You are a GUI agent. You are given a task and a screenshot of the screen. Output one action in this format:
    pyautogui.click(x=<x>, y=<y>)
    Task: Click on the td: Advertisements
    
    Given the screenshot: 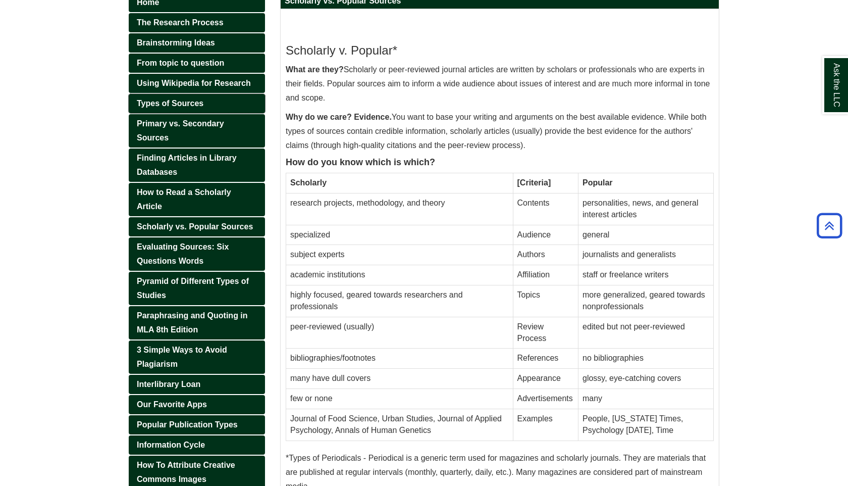 What is the action you would take?
    pyautogui.click(x=545, y=399)
    